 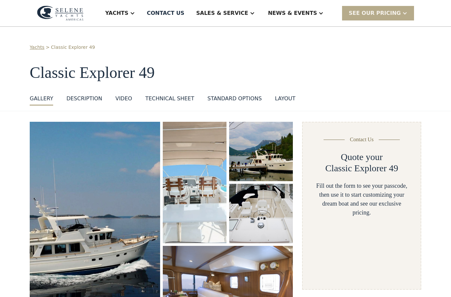 What do you see at coordinates (37, 47) in the screenshot?
I see `a: Yachts` at bounding box center [37, 47].